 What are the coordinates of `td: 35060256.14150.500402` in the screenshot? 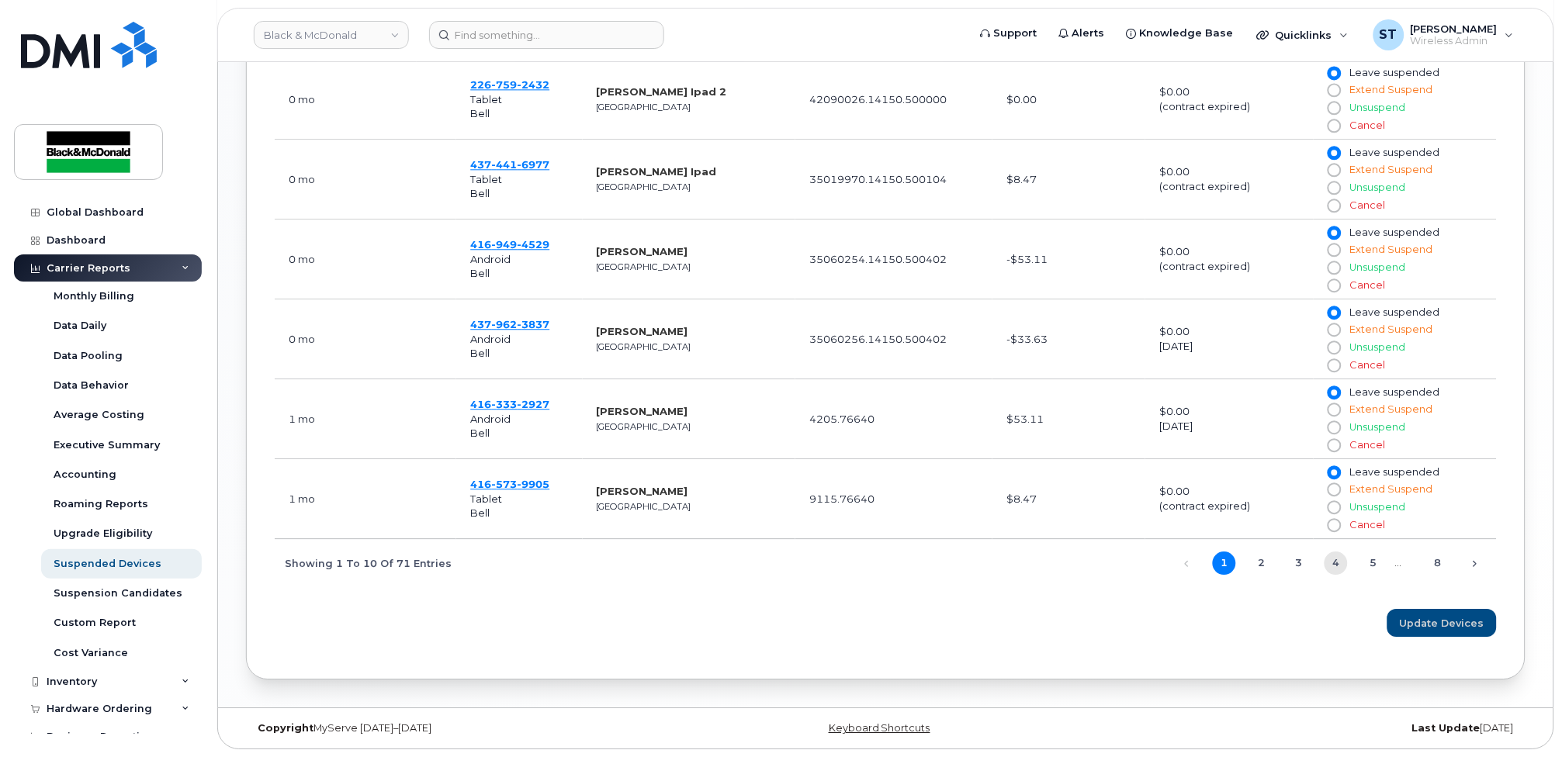 It's located at (894, 339).